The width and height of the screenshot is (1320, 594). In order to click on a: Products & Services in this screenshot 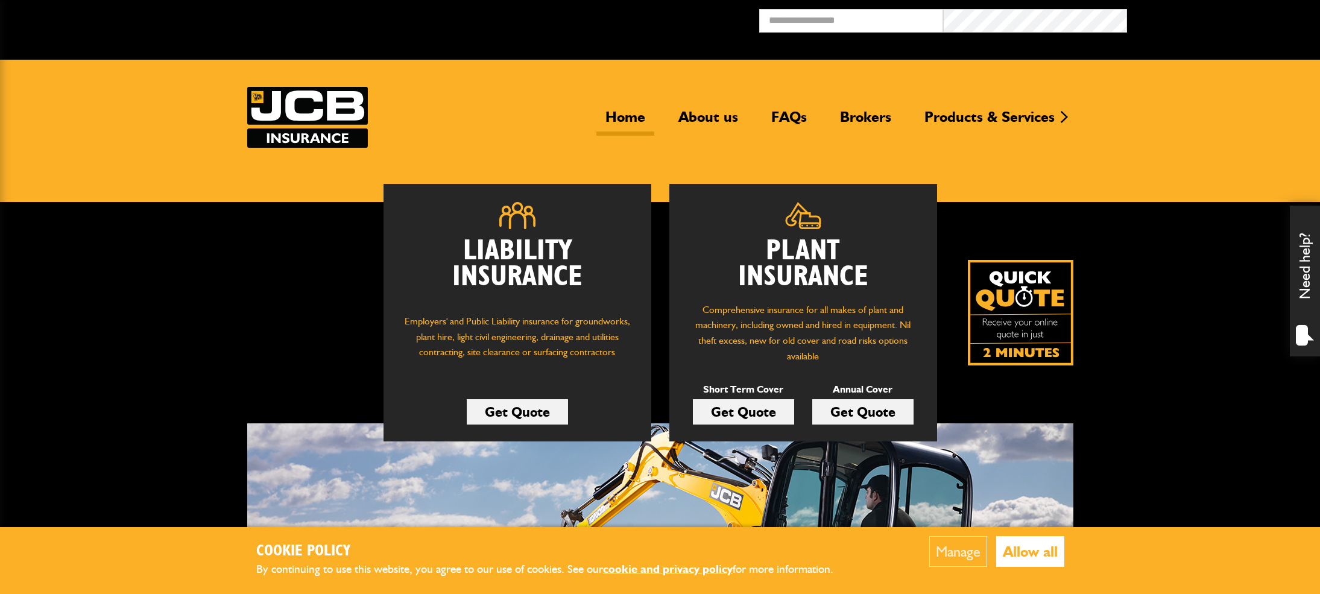, I will do `click(990, 122)`.